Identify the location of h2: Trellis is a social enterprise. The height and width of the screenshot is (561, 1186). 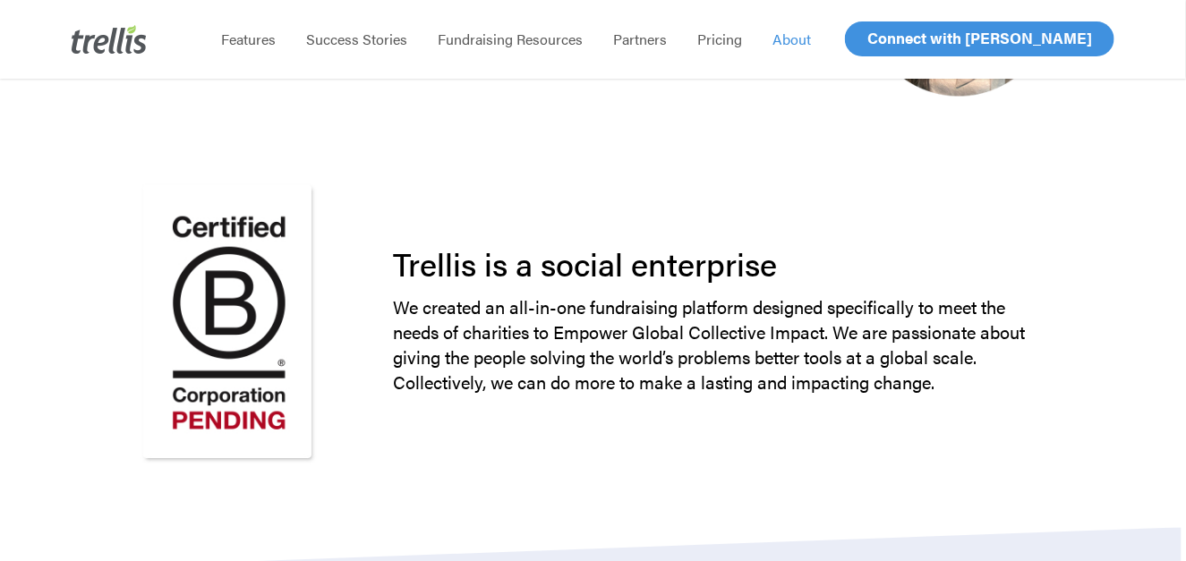
(724, 264).